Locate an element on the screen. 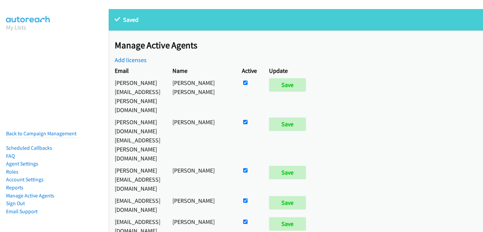  th: Update is located at coordinates (289, 70).